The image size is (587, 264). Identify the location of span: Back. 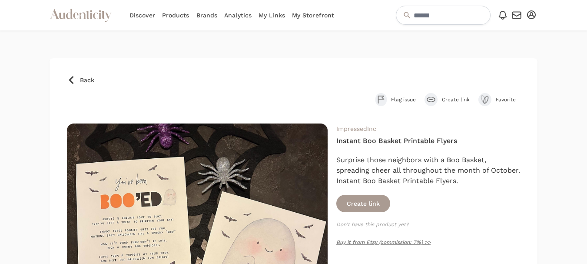
(87, 80).